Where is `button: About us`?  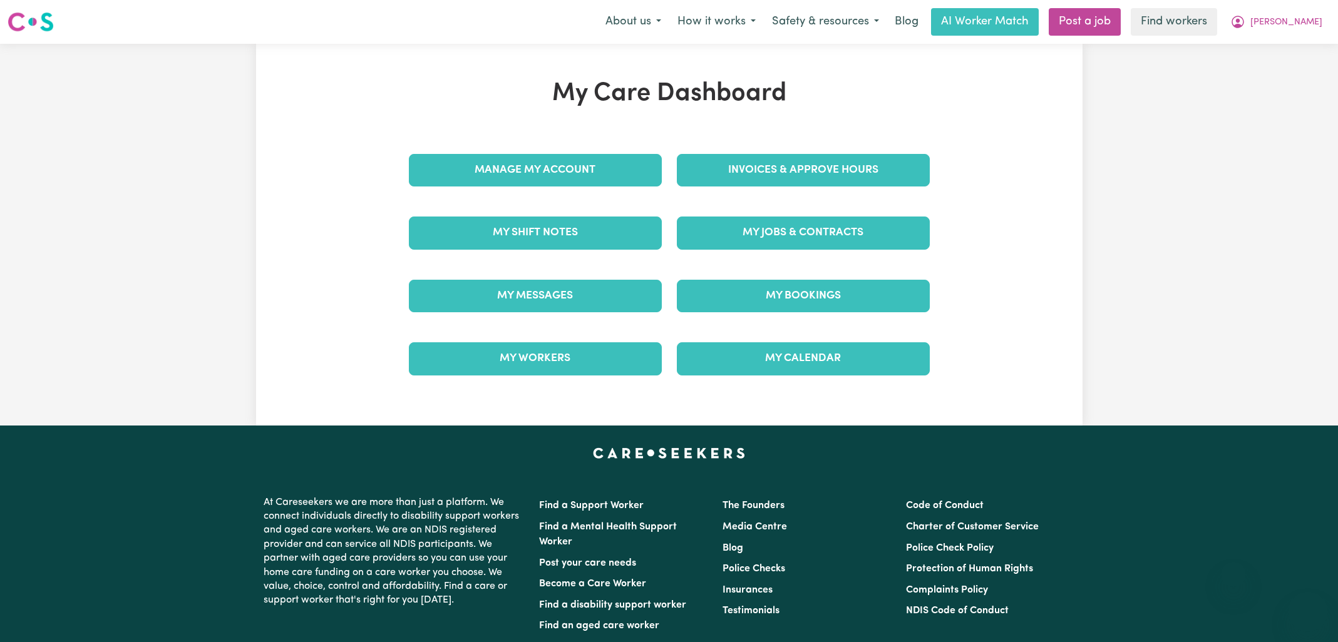
button: About us is located at coordinates (633, 22).